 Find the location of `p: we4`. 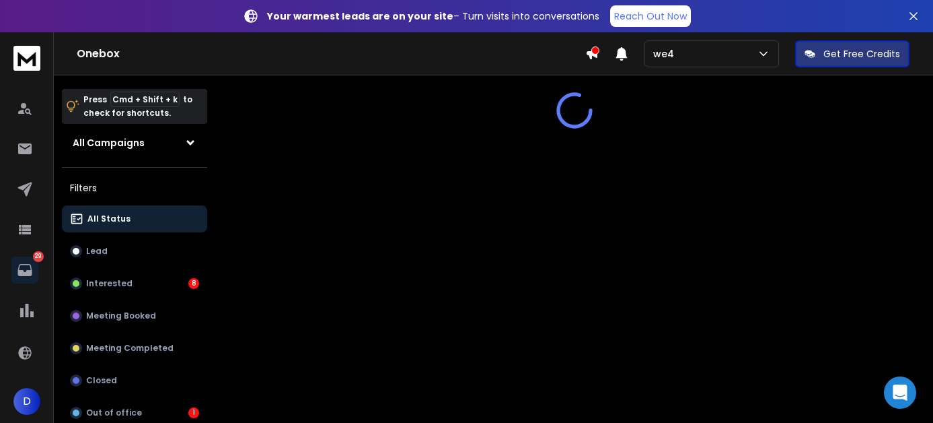

p: we4 is located at coordinates (666, 54).